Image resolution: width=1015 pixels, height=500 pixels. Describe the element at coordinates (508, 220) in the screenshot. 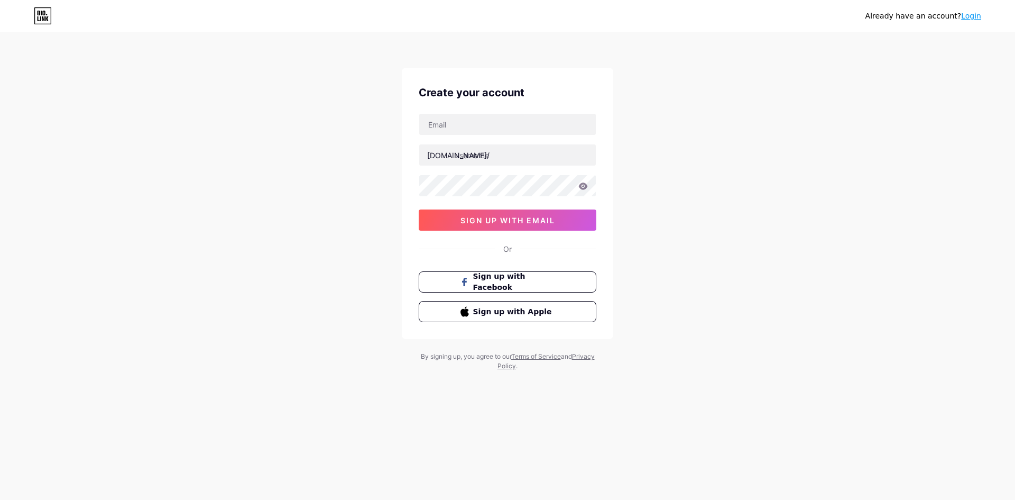

I see `span: sign up with email` at that location.